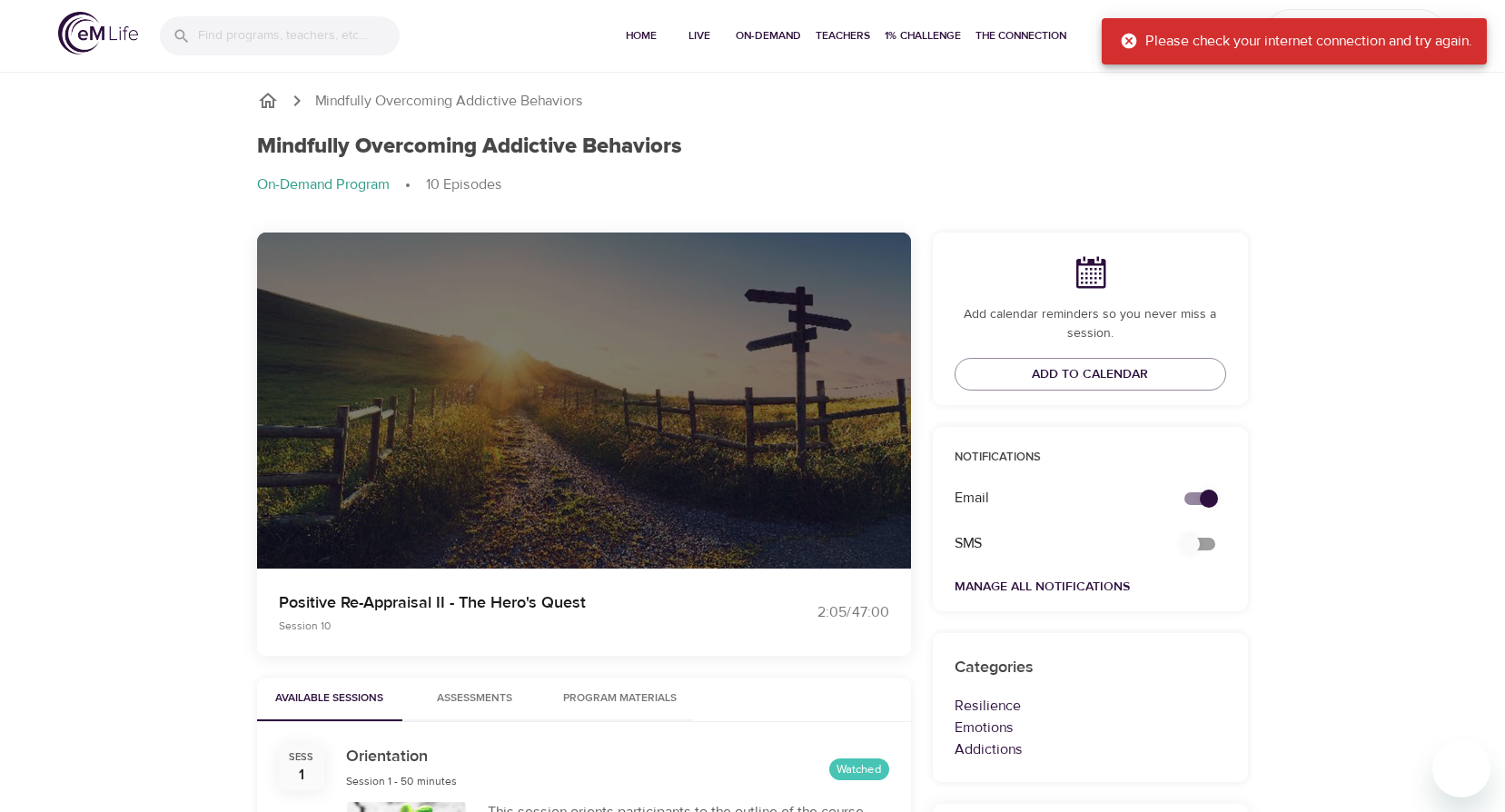 This screenshot has height=812, width=1505. What do you see at coordinates (302, 775) in the screenshot?
I see `div: 1` at bounding box center [302, 775].